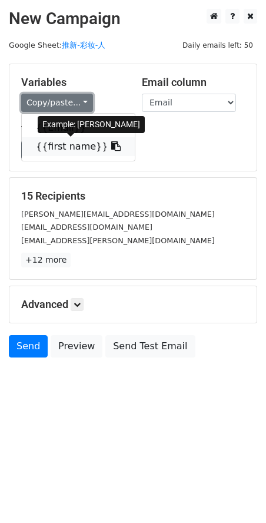 The image size is (266, 523). I want to click on small: Google Sheet:, so click(57, 45).